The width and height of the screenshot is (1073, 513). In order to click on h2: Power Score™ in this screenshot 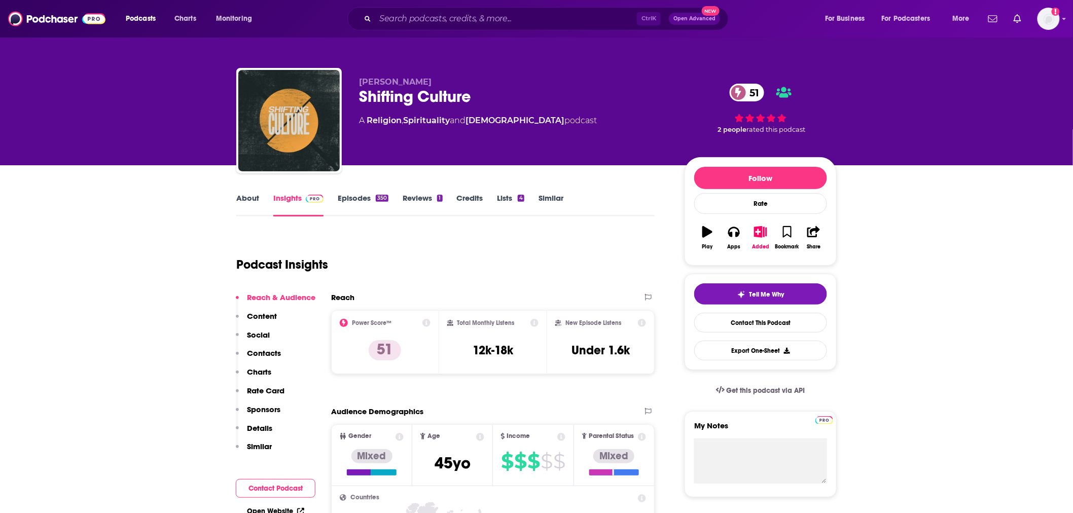, I will do `click(372, 323)`.